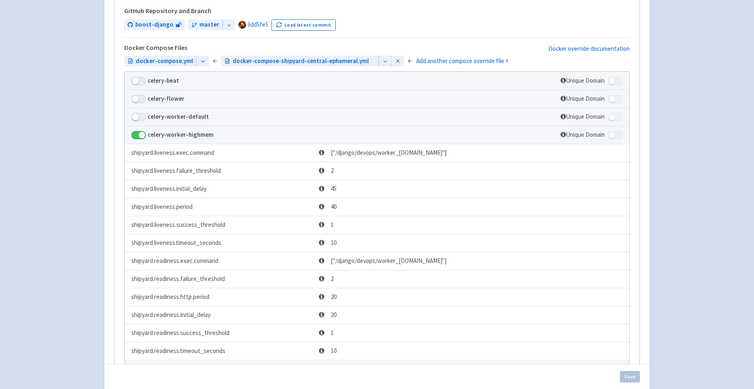 The height and width of the screenshot is (389, 754). What do you see at coordinates (220, 351) in the screenshot?
I see `td: shipyard.readiness.timeout_seconds` at bounding box center [220, 351].